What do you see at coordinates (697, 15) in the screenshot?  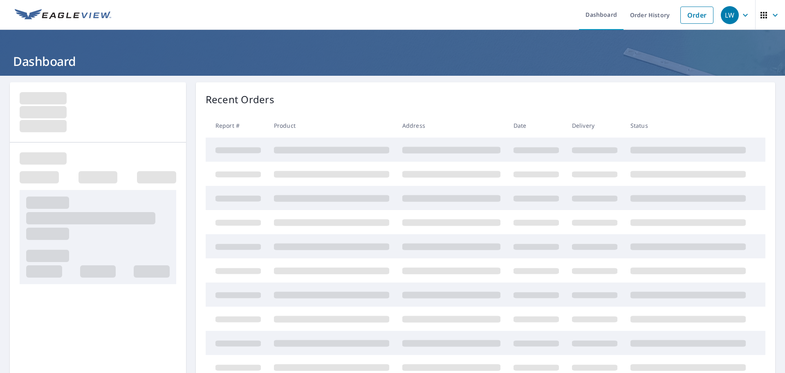 I see `a: Order` at bounding box center [697, 15].